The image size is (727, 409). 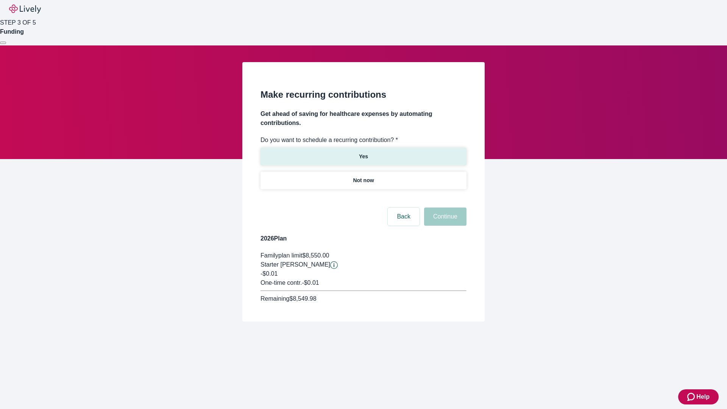 What do you see at coordinates (269, 273) in the screenshot?
I see `span: -$0.01` at bounding box center [269, 273].